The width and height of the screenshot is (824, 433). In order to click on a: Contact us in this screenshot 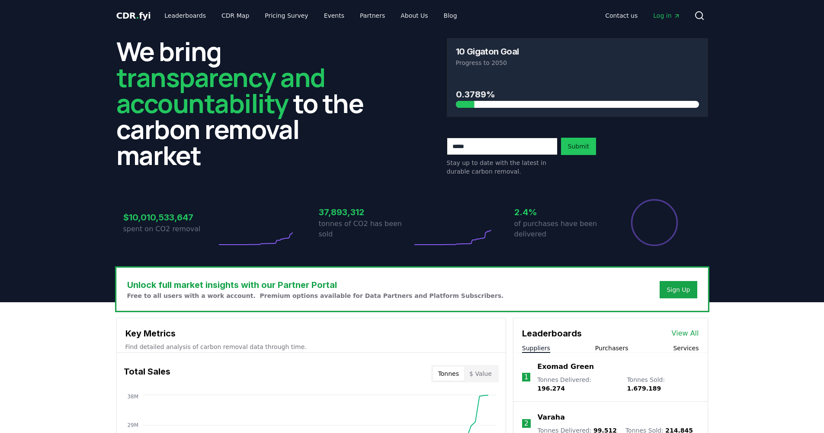, I will do `click(621, 16)`.